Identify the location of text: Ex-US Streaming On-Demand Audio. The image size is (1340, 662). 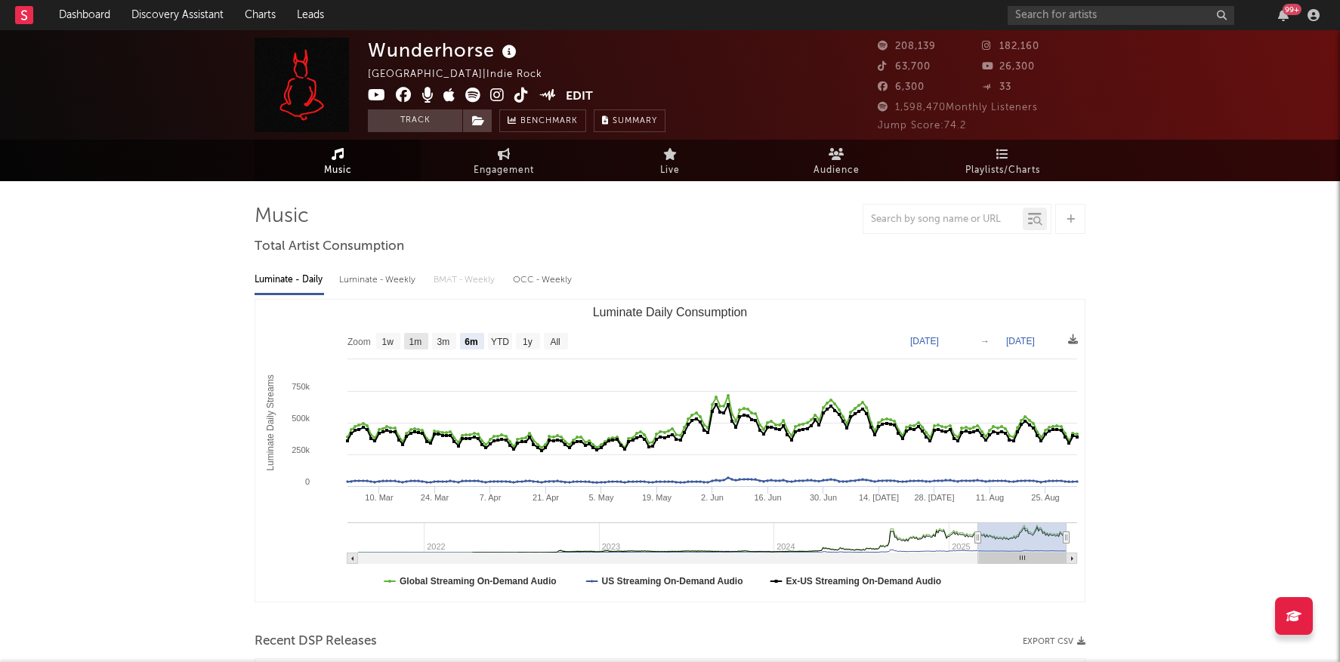
(864, 582).